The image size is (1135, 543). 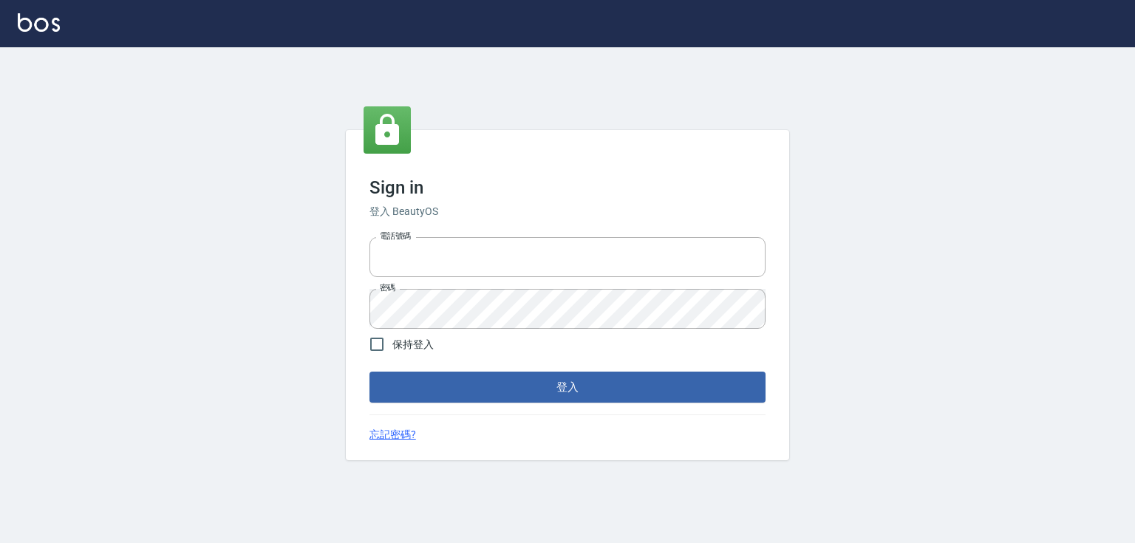 What do you see at coordinates (567, 387) in the screenshot?
I see `button: 登入` at bounding box center [567, 387].